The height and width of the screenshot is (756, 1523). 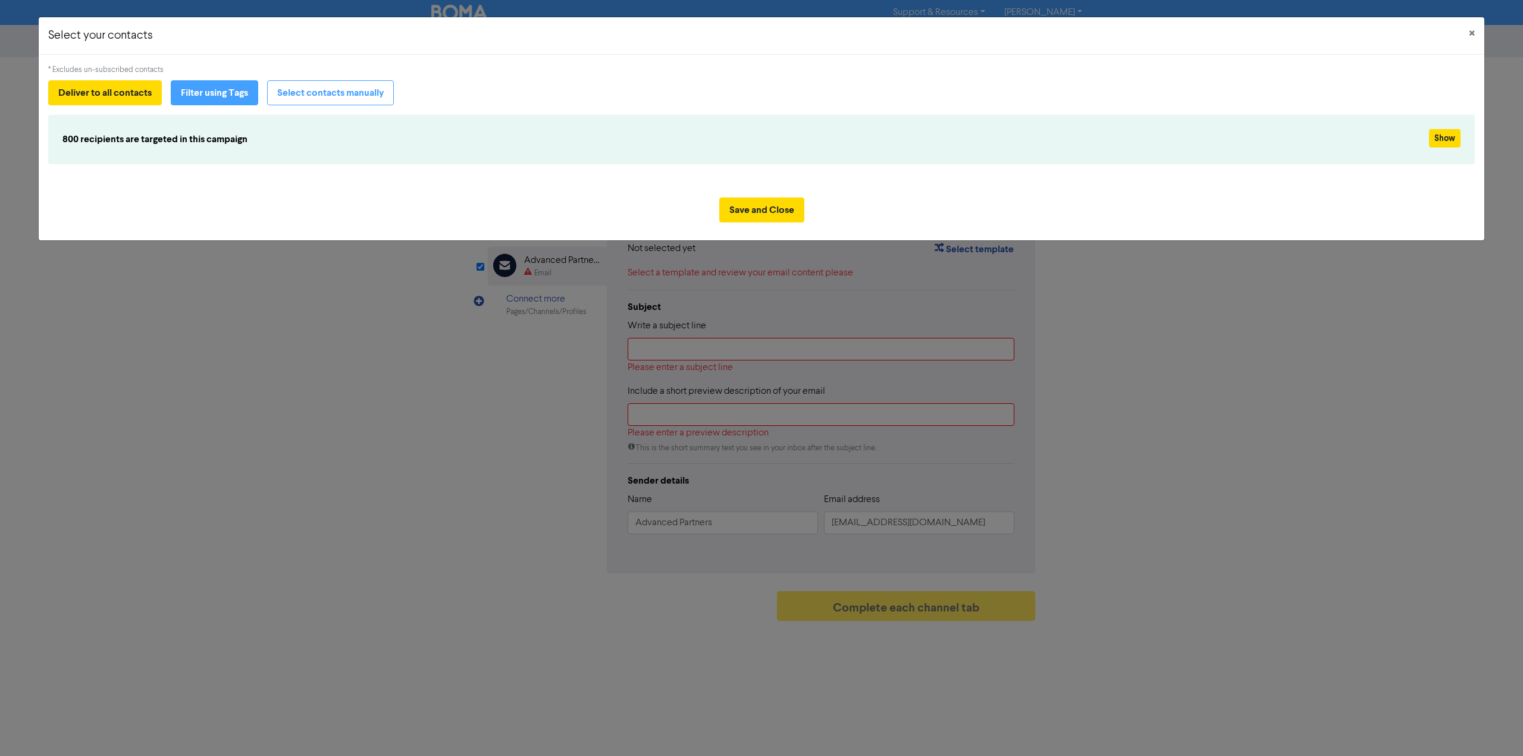 What do you see at coordinates (330, 93) in the screenshot?
I see `button: Select contacts manually` at bounding box center [330, 93].